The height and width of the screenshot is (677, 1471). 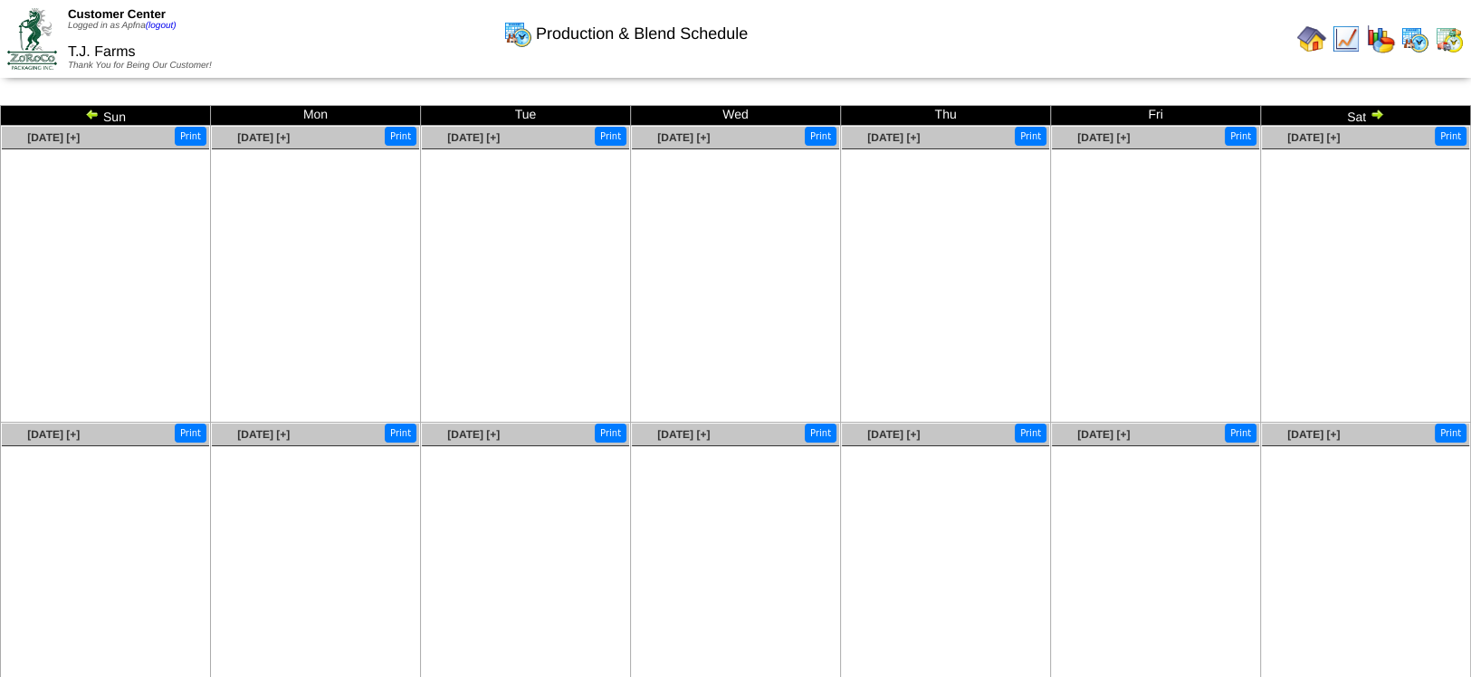 What do you see at coordinates (1380, 39) in the screenshot?
I see `img: graph.gif` at bounding box center [1380, 39].